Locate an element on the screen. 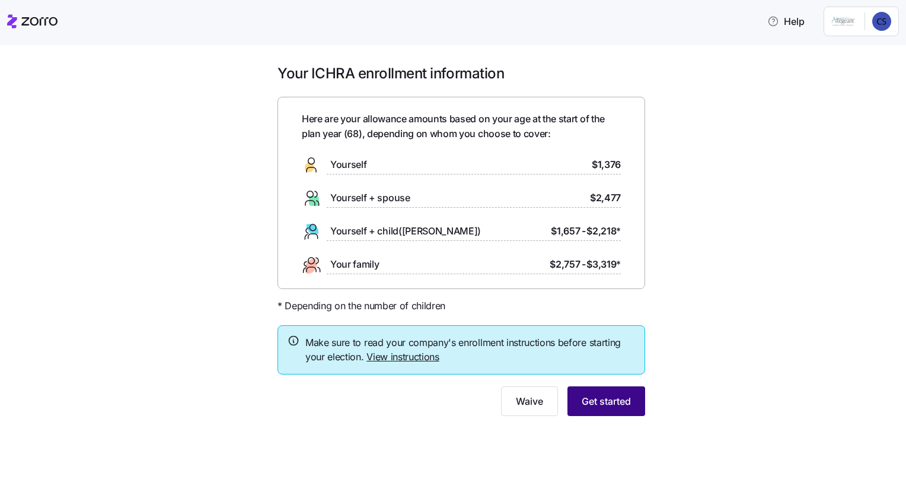  span: Yourself + spouse is located at coordinates (370, 197).